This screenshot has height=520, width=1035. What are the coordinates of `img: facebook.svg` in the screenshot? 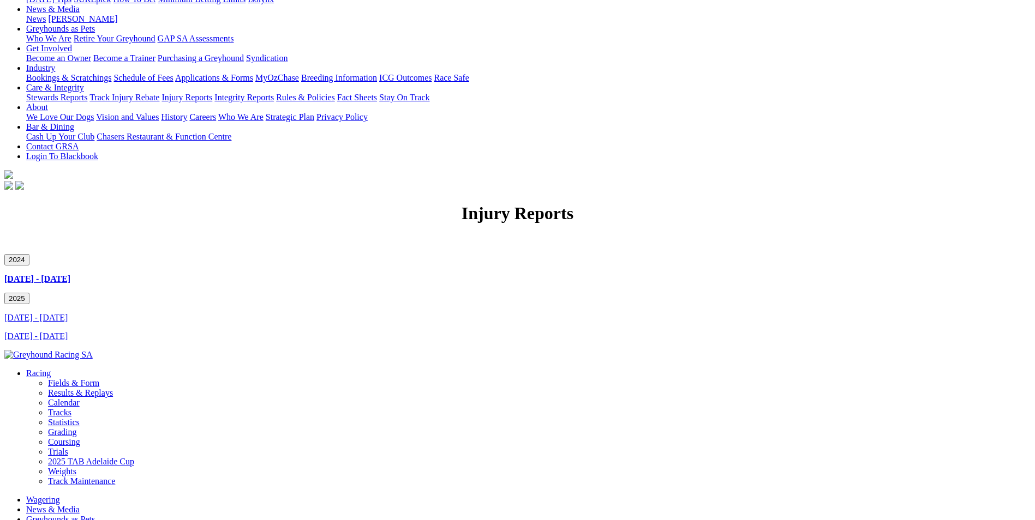 It's located at (9, 185).